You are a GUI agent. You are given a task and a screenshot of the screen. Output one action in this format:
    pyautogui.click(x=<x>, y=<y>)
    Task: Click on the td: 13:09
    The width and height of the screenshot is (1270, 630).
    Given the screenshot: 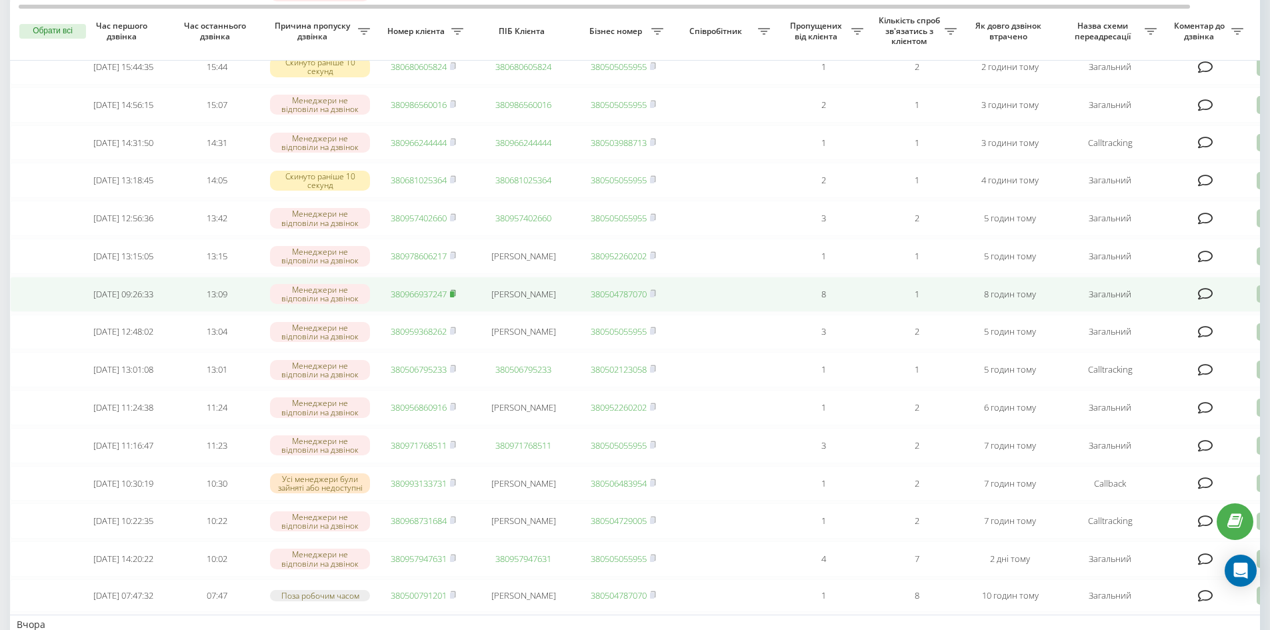 What is the action you would take?
    pyautogui.click(x=217, y=294)
    